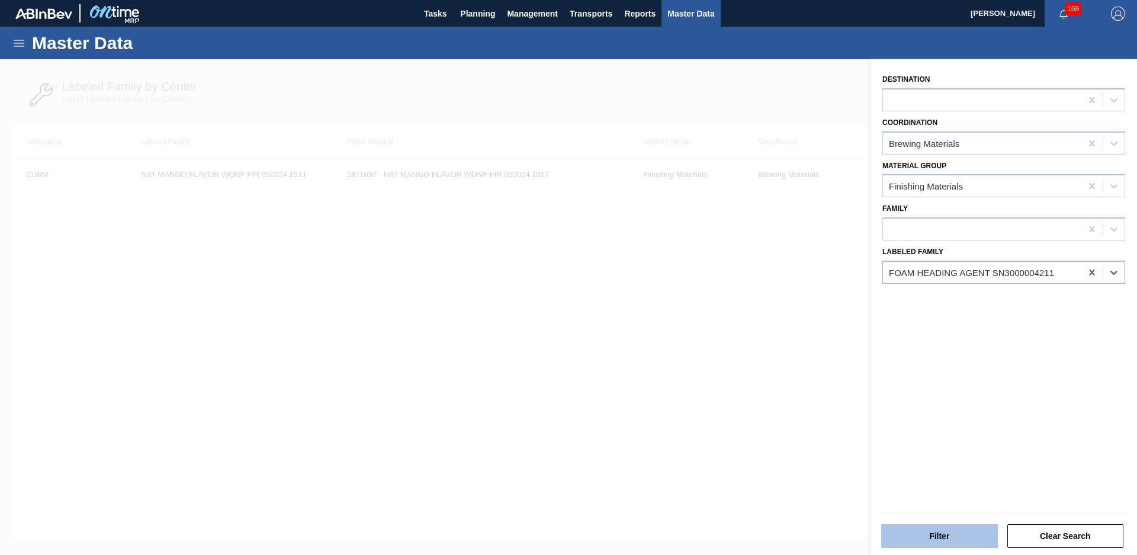 This screenshot has width=1137, height=555. What do you see at coordinates (435, 14) in the screenshot?
I see `span: Tasks` at bounding box center [435, 14].